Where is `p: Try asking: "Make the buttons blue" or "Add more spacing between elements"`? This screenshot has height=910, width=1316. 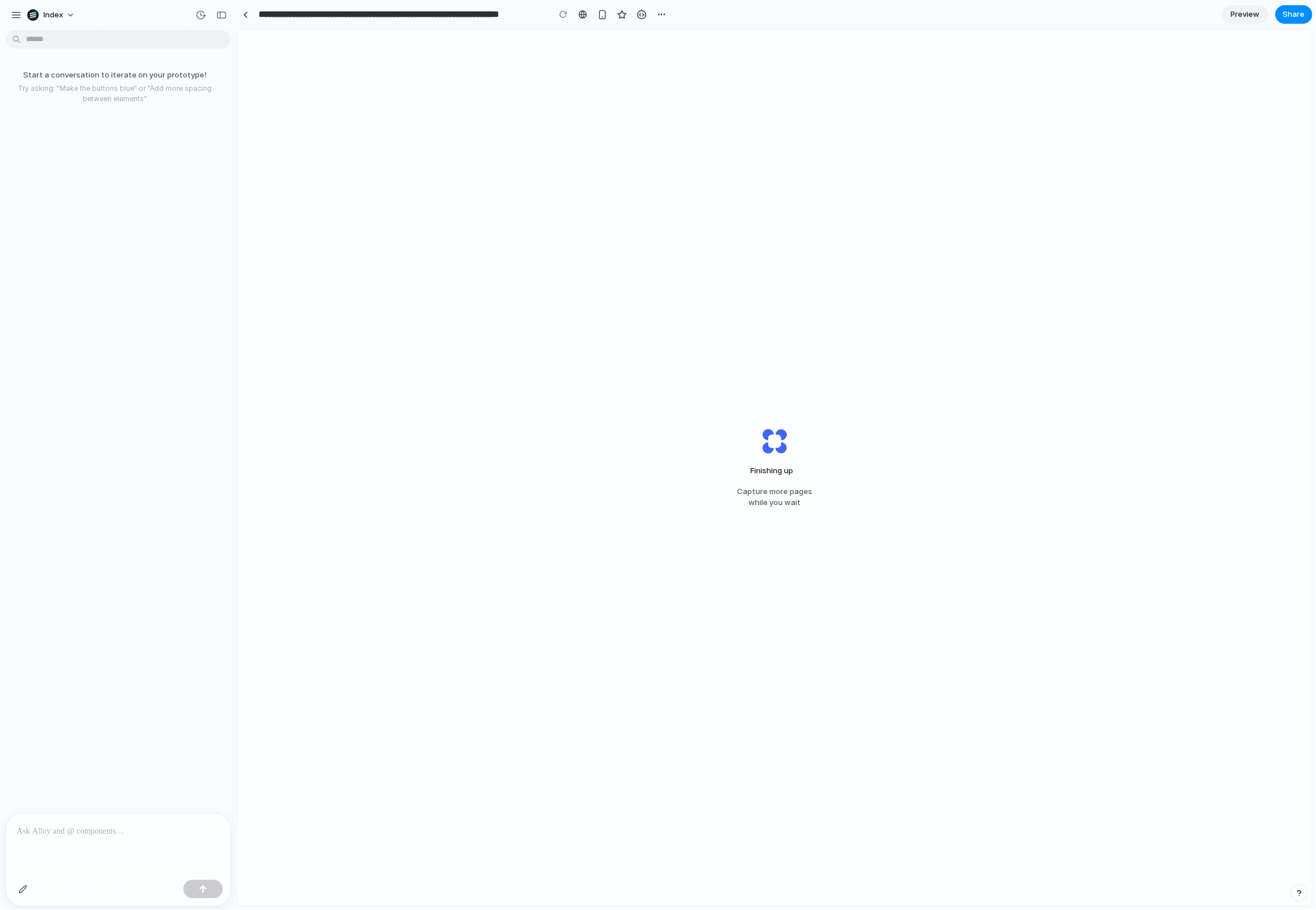 p: Try asking: "Make the buttons blue" or "Add more spacing between elements" is located at coordinates (114, 94).